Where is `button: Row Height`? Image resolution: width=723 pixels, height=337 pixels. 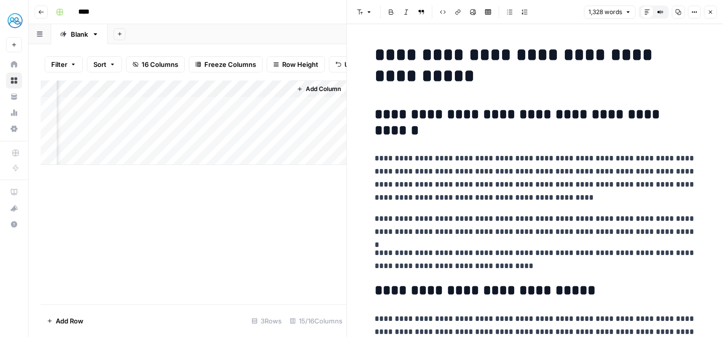
button: Row Height is located at coordinates (296, 64).